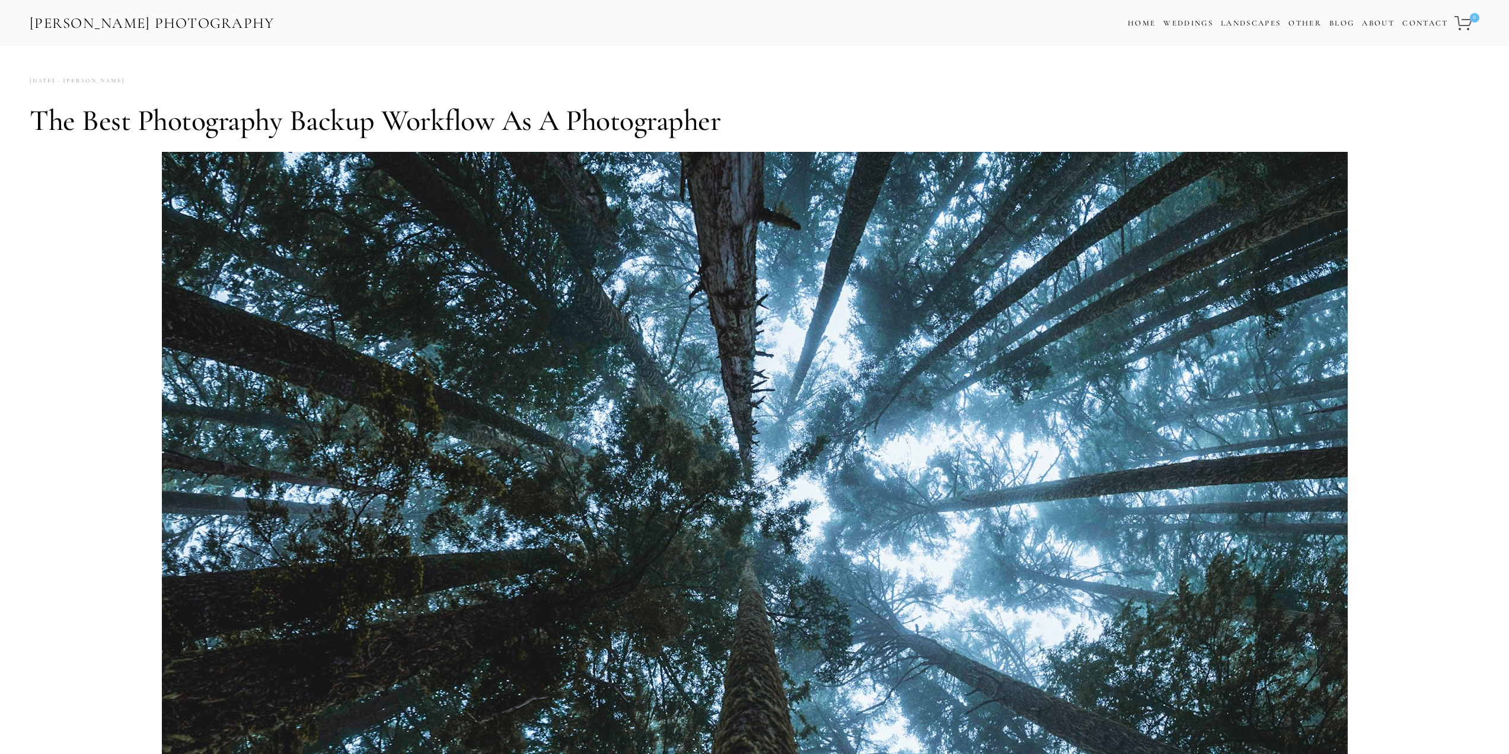 The width and height of the screenshot is (1509, 754). I want to click on a: Landscapes, so click(1251, 23).